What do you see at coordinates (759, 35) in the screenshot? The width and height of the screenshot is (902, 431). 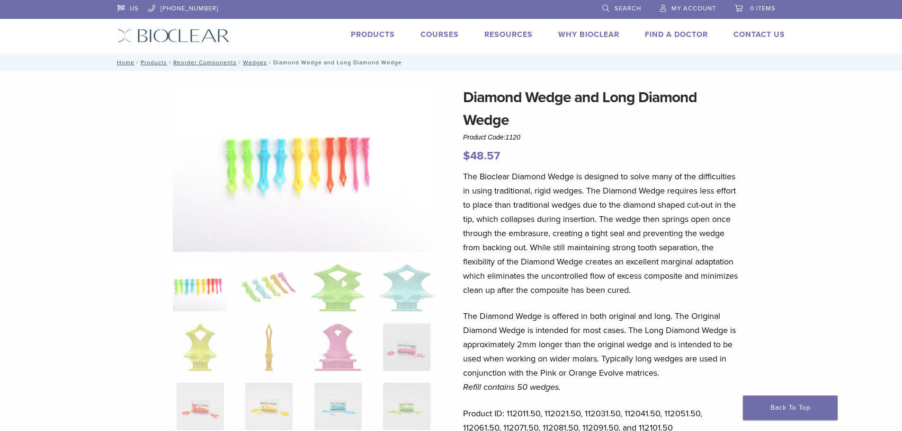 I see `a: Contact Us` at bounding box center [759, 35].